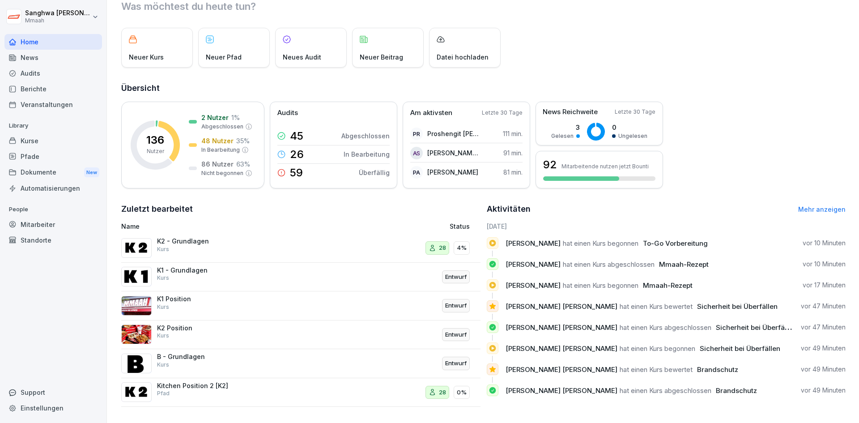 The height and width of the screenshot is (423, 859). Describe the element at coordinates (630, 127) in the screenshot. I see `p: 0` at that location.